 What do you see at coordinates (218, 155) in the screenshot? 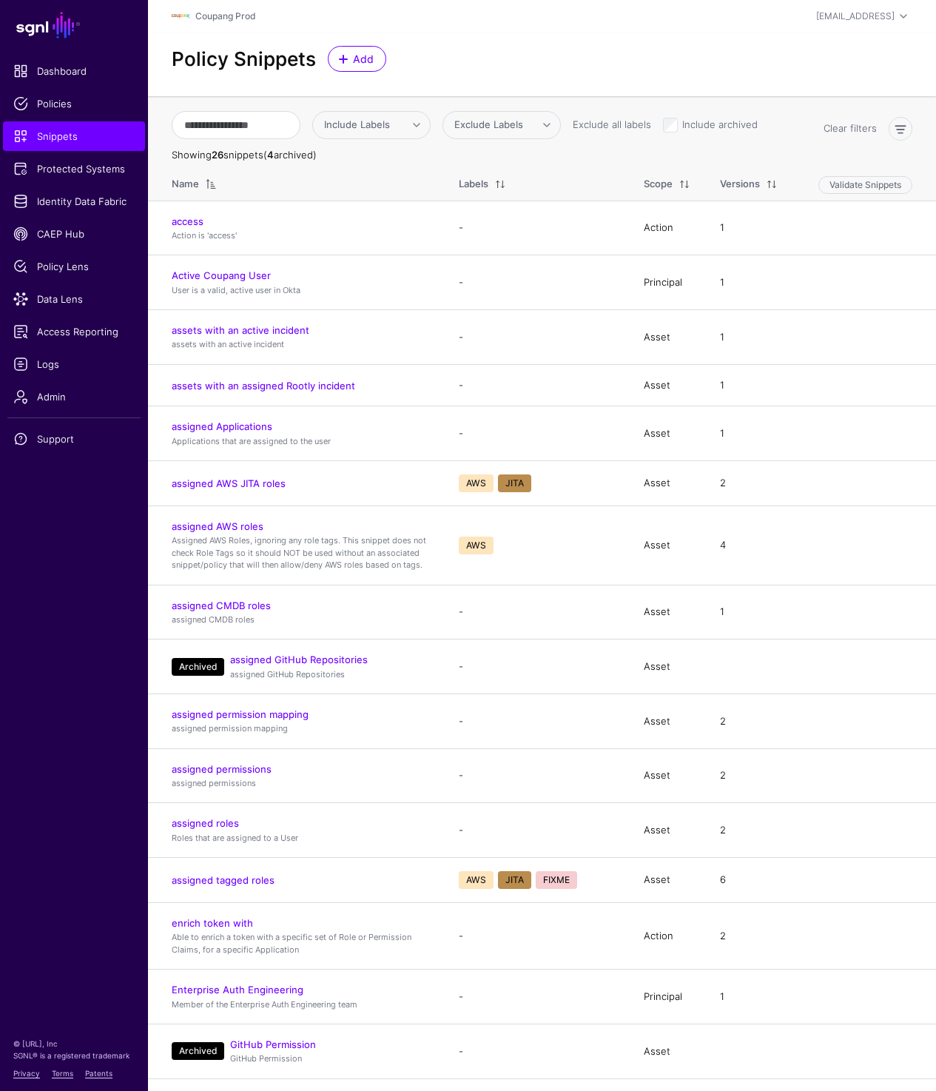
I see `strong: 26` at bounding box center [218, 155].